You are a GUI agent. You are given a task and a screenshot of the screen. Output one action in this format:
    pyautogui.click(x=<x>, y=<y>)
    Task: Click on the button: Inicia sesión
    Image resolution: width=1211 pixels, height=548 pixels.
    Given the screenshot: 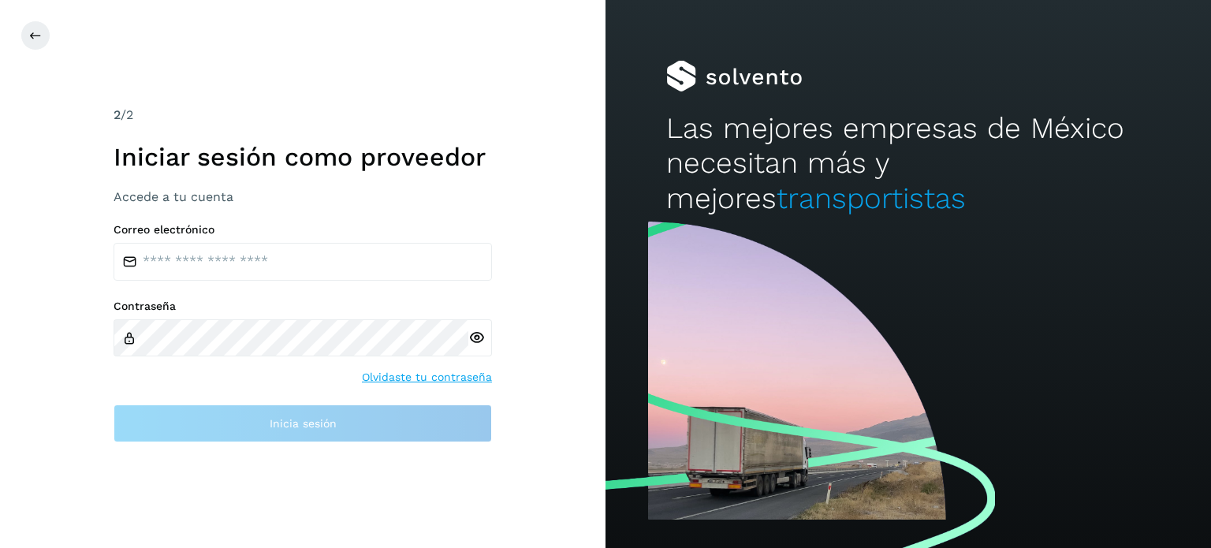 What is the action you would take?
    pyautogui.click(x=303, y=423)
    